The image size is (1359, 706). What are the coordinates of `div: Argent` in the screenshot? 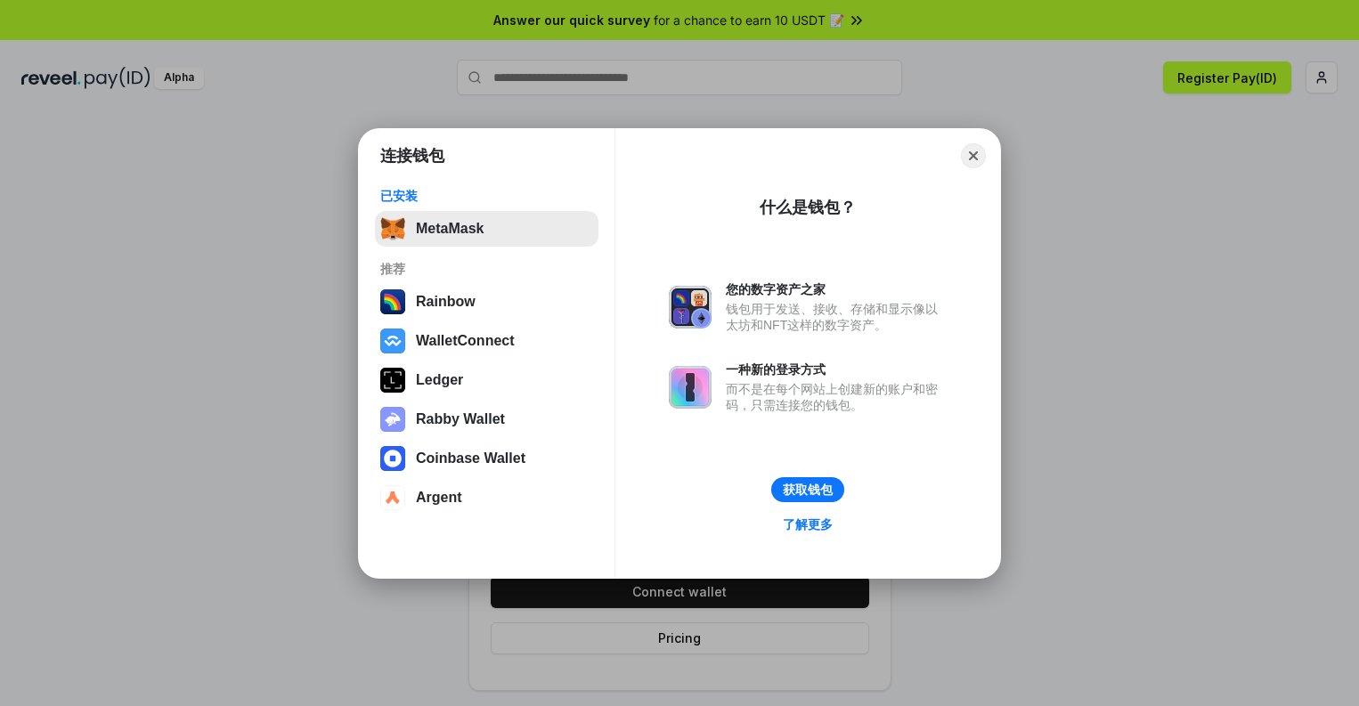 It's located at (439, 498).